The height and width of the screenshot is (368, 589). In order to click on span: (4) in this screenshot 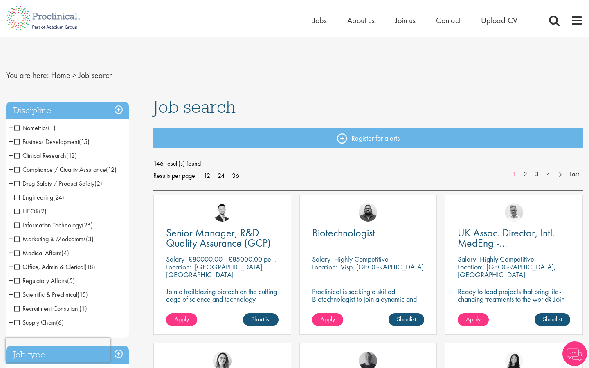, I will do `click(65, 253)`.